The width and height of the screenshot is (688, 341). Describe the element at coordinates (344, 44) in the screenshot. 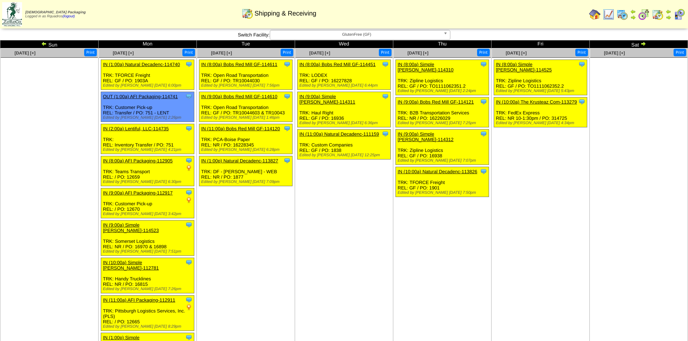

I see `td: Wed` at that location.